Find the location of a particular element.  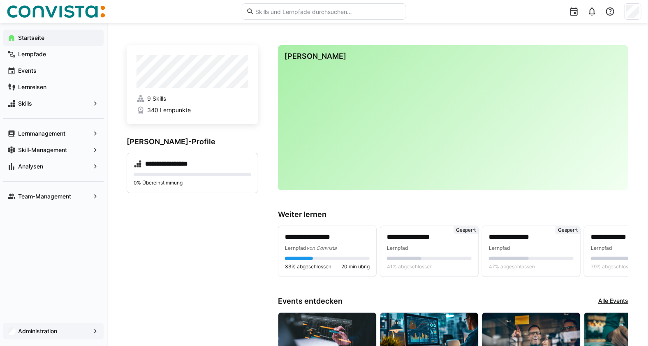

span: 79% abgeschlossen is located at coordinates (614, 267).